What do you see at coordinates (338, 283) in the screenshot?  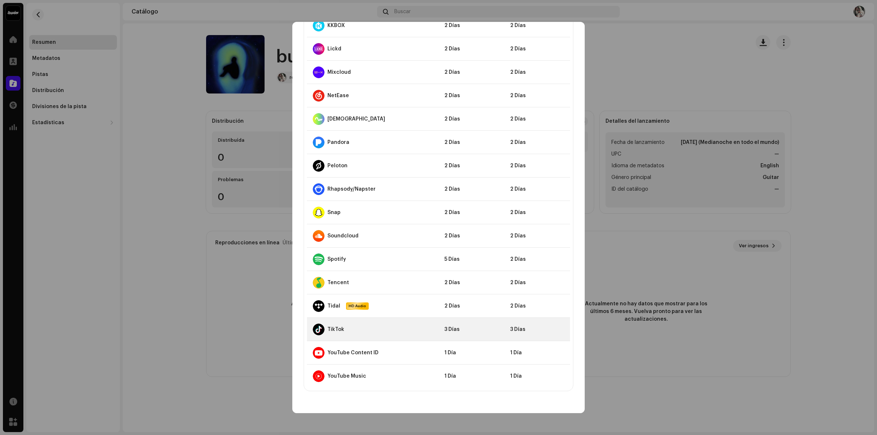 I see `div: Tencent` at bounding box center [338, 283].